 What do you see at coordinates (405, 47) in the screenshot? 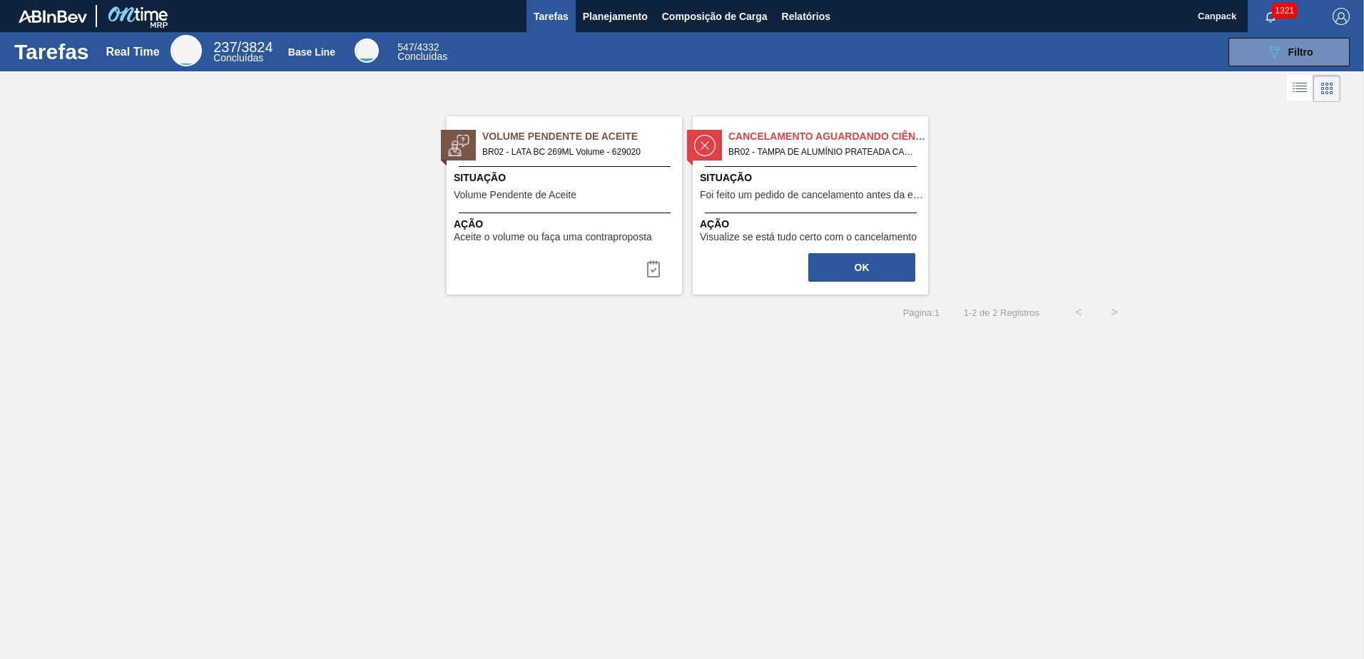
I see `span: 547` at bounding box center [405, 47].